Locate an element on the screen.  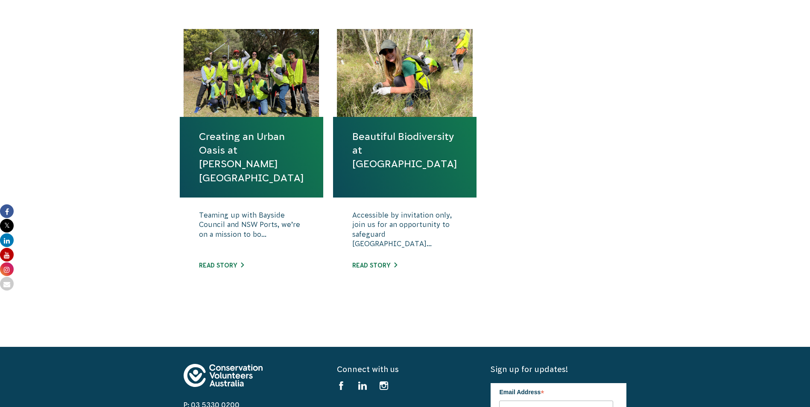
img: logo-footer.svg is located at coordinates (223, 376).